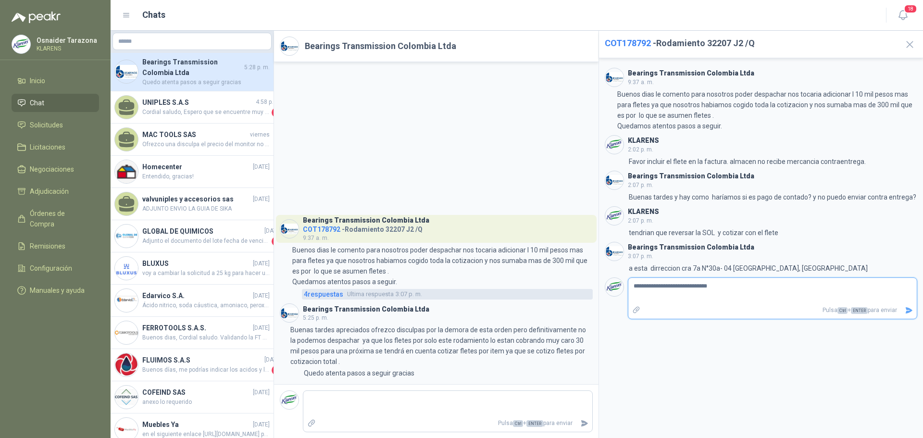 Image resolution: width=923 pixels, height=438 pixels. I want to click on span: 5:25 p. m., so click(316, 318).